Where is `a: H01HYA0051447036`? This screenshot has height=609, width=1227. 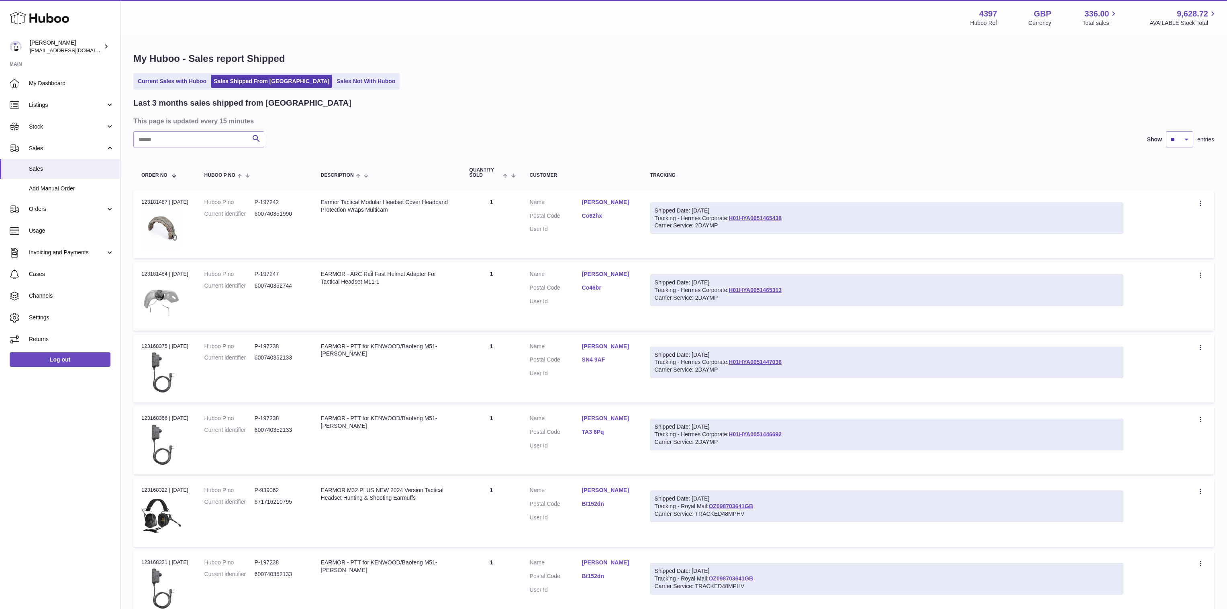
a: H01HYA0051447036 is located at coordinates (755, 362).